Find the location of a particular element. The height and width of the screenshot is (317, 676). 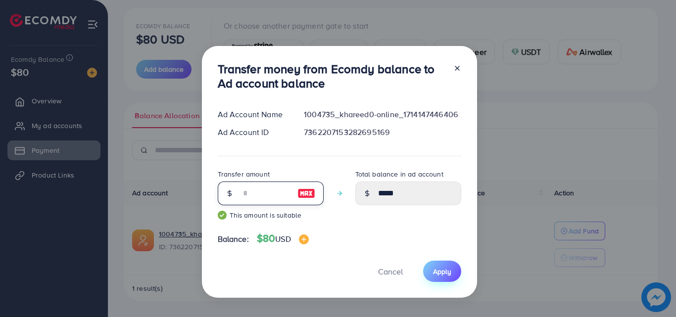

h3: Transfer money from Ecomdy balance to Ad account balance is located at coordinates (332, 76).